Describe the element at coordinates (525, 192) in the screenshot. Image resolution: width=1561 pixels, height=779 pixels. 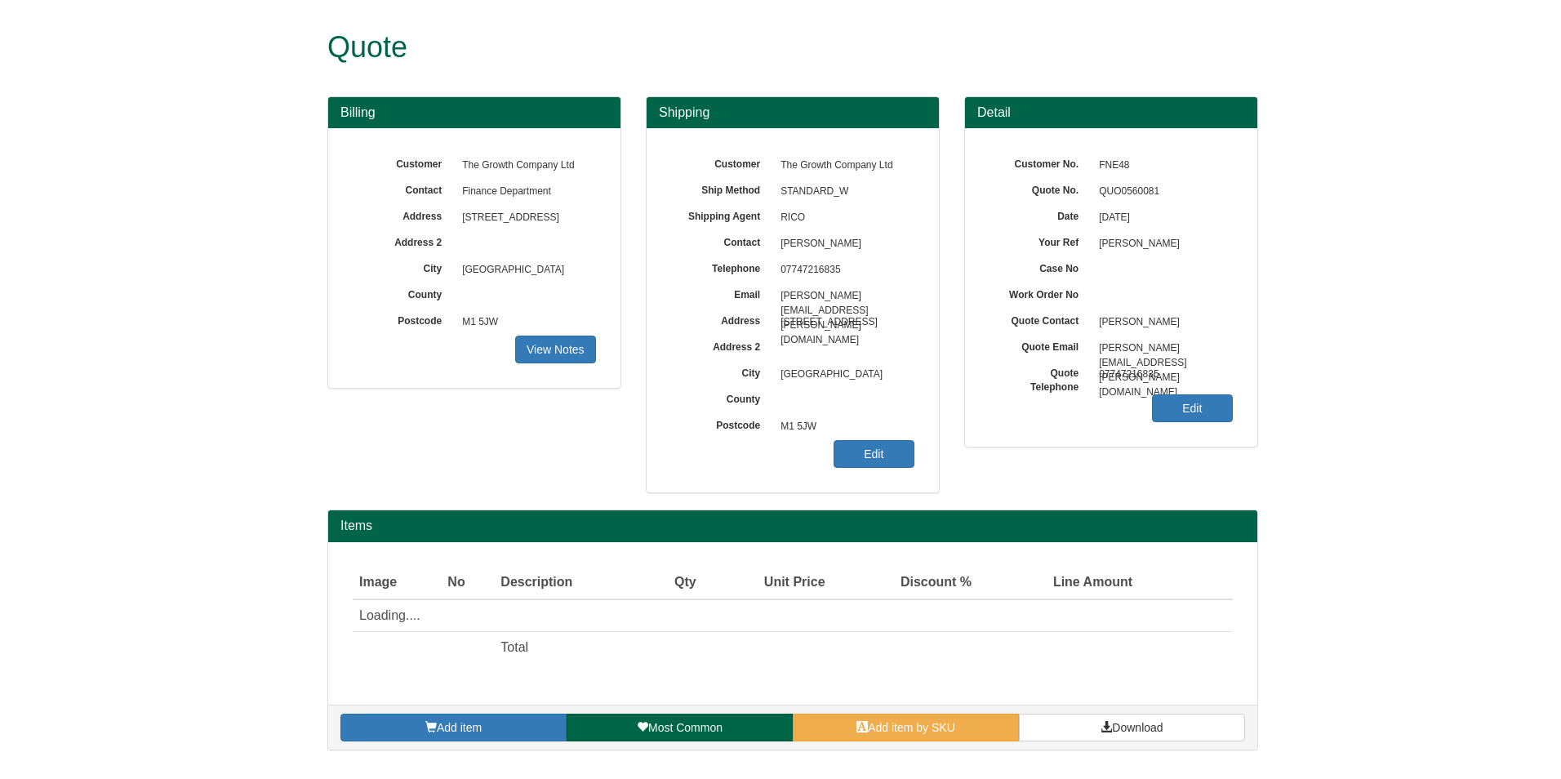
I see `span: Finance Department` at that location.